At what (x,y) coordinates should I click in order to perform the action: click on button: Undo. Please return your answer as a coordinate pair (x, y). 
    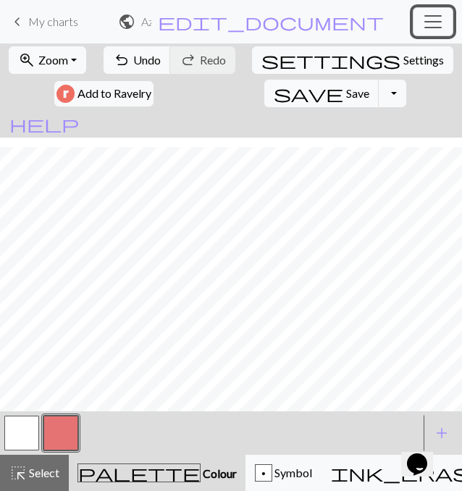
    Looking at the image, I should click on (137, 60).